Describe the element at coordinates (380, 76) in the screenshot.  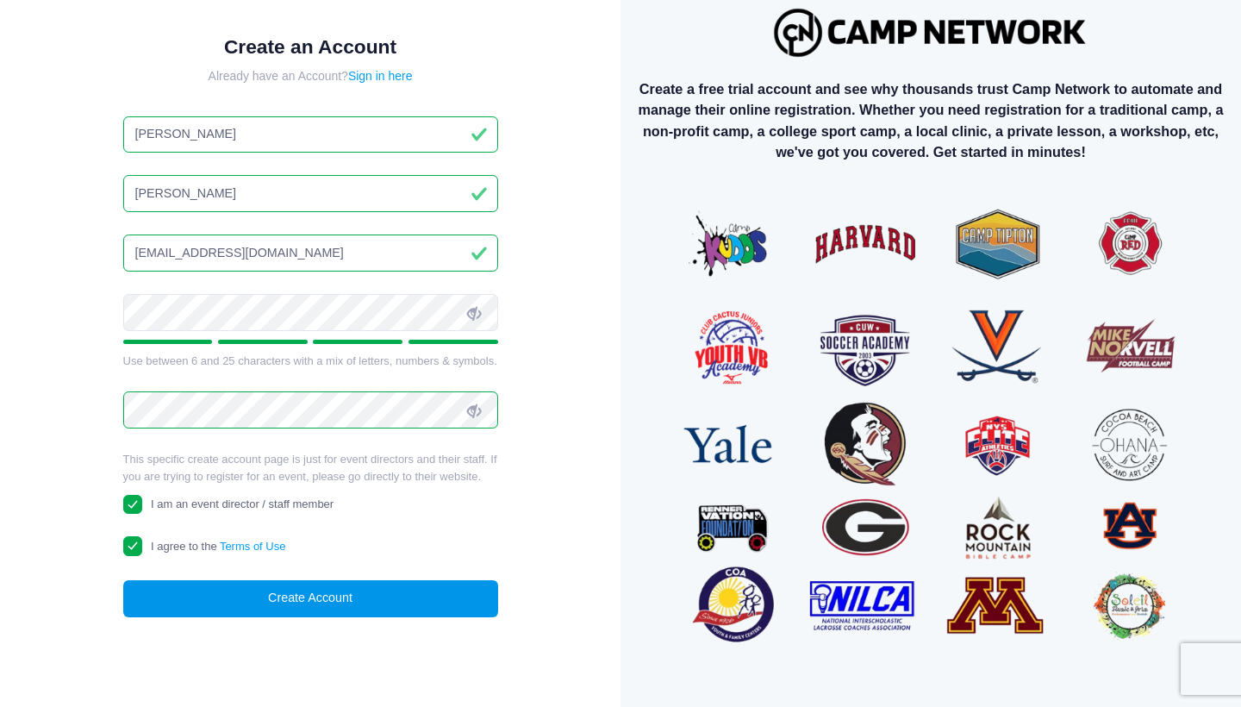
I see `a: Sign in here` at that location.